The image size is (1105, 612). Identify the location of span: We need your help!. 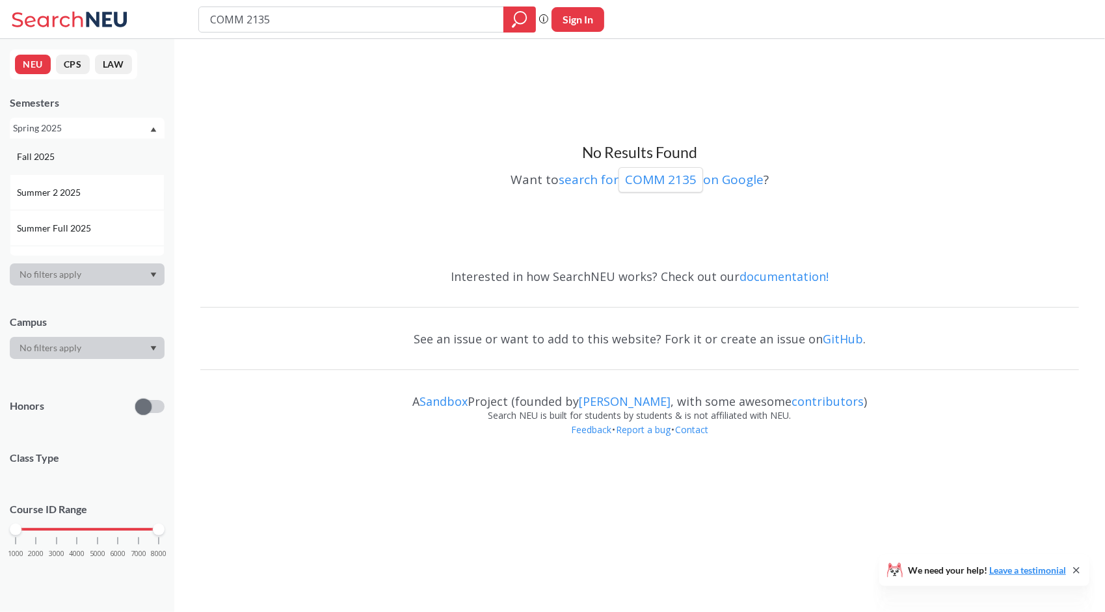
(987, 570).